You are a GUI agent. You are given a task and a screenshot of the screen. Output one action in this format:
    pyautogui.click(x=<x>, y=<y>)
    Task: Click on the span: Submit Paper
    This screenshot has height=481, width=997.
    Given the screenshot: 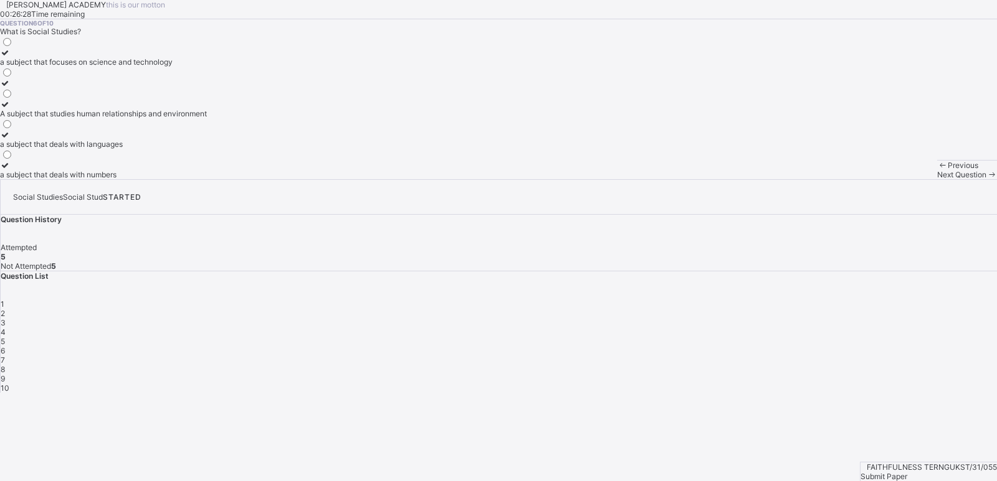 What is the action you would take?
    pyautogui.click(x=883, y=476)
    